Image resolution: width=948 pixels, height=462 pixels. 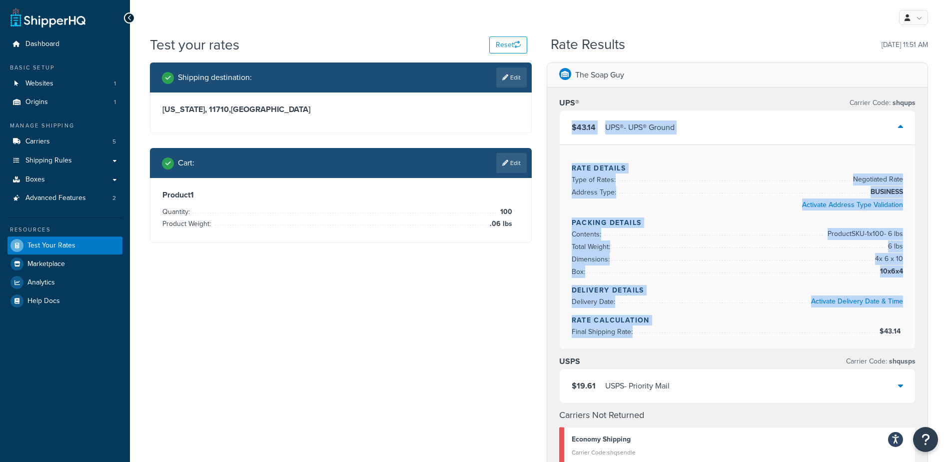 I want to click on div: Economy Shipping, so click(x=740, y=439).